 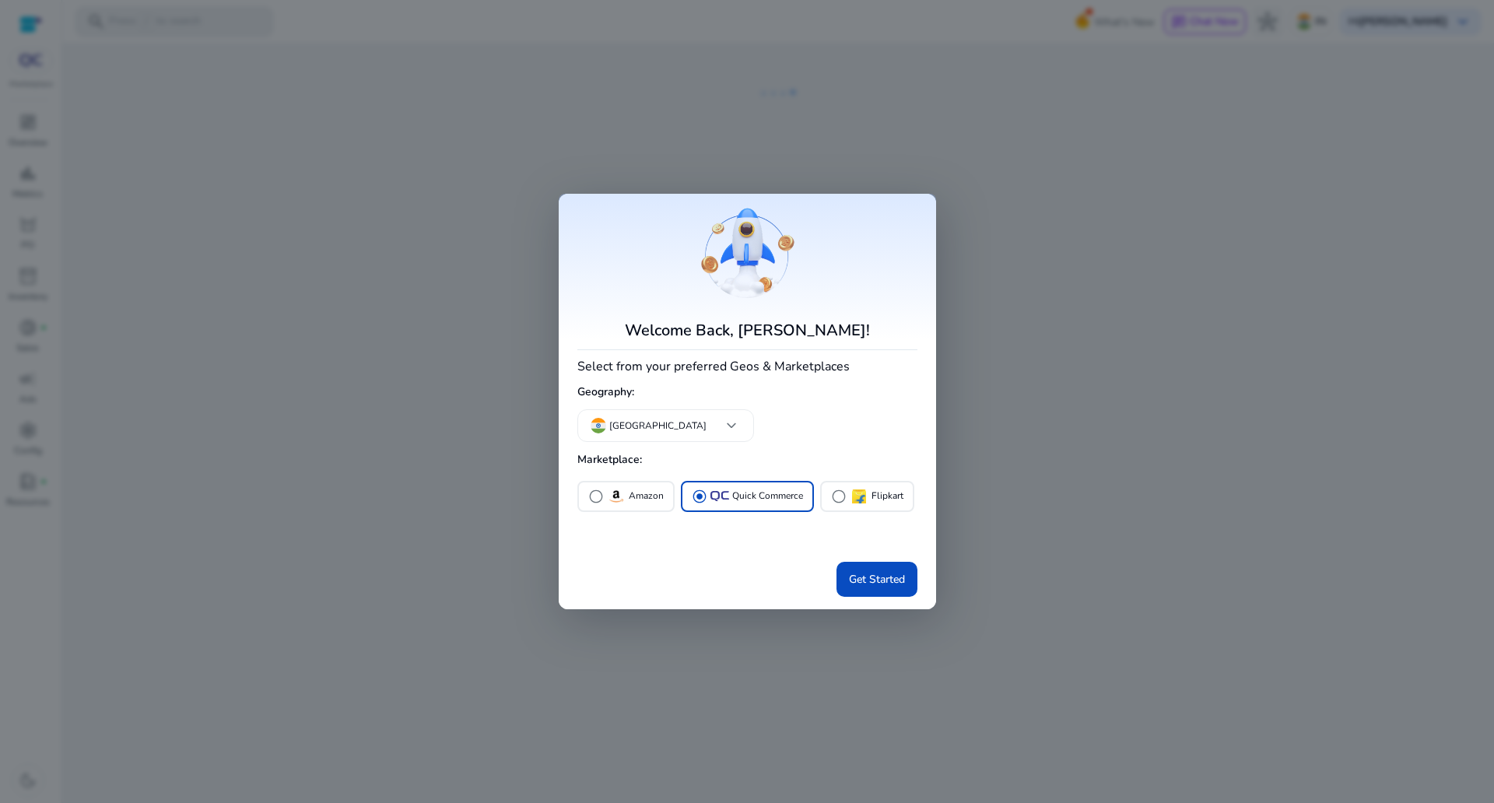 I want to click on h5: Marketplace:, so click(x=747, y=460).